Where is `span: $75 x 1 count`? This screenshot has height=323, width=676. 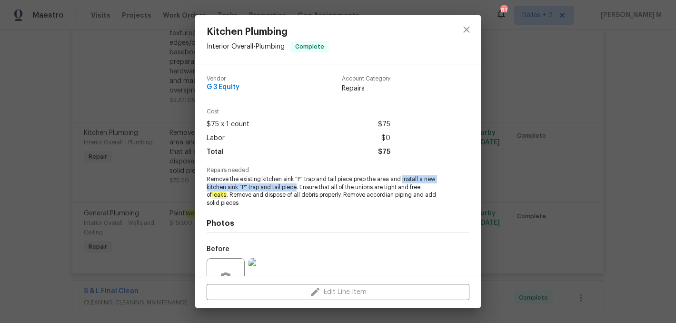
span: $75 x 1 count is located at coordinates (228, 124).